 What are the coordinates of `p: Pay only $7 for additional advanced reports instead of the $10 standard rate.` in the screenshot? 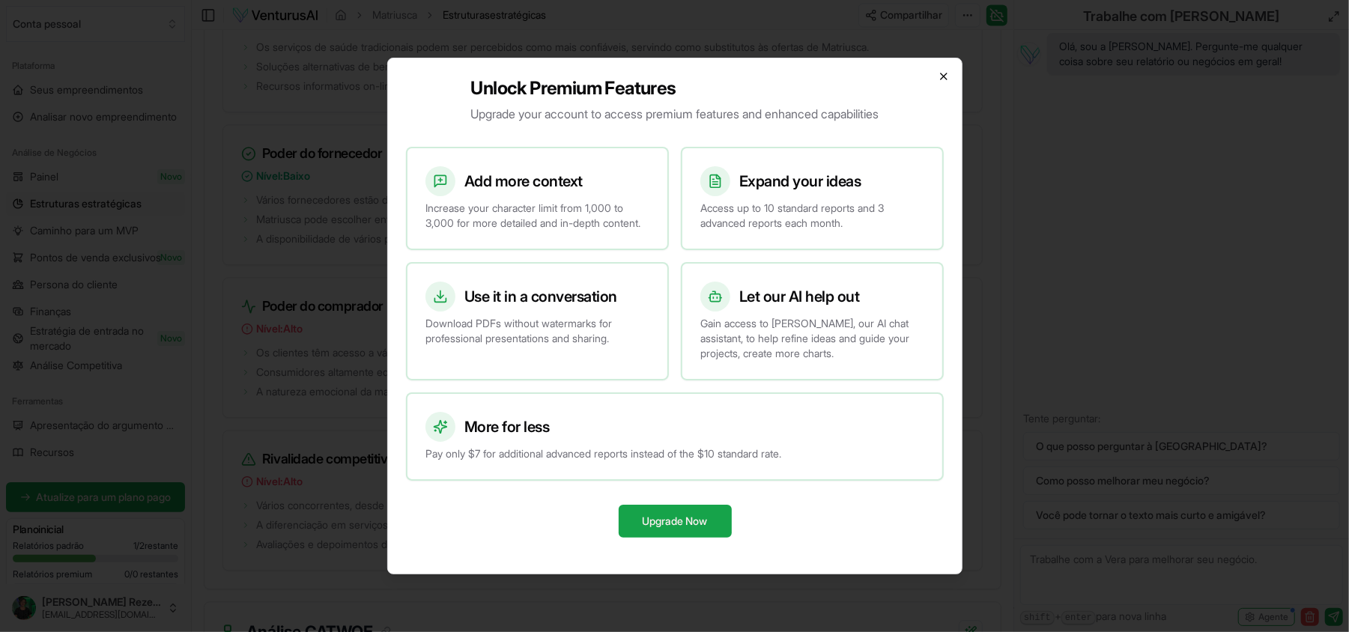 It's located at (675, 454).